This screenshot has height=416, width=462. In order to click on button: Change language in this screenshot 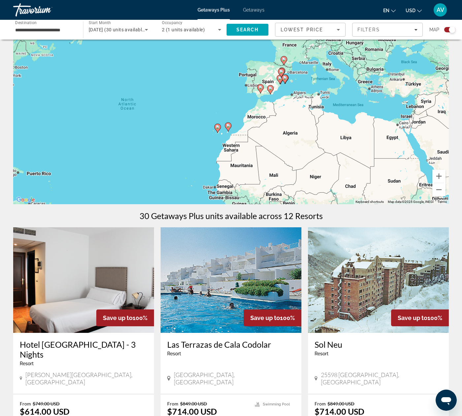, I will do `click(390, 10)`.